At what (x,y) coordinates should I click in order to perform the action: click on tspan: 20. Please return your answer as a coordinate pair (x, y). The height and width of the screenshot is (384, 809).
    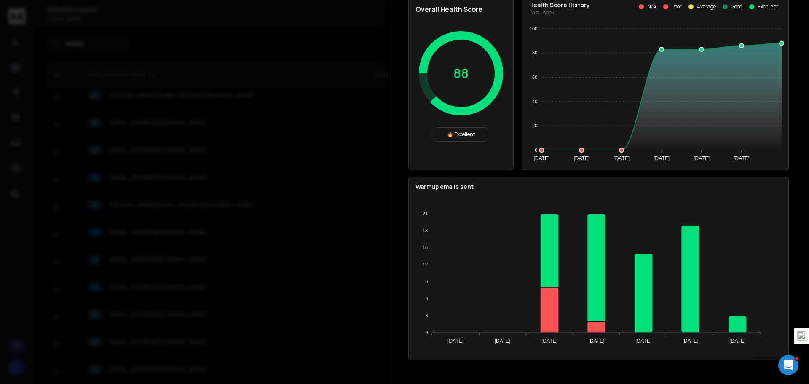
    Looking at the image, I should click on (535, 126).